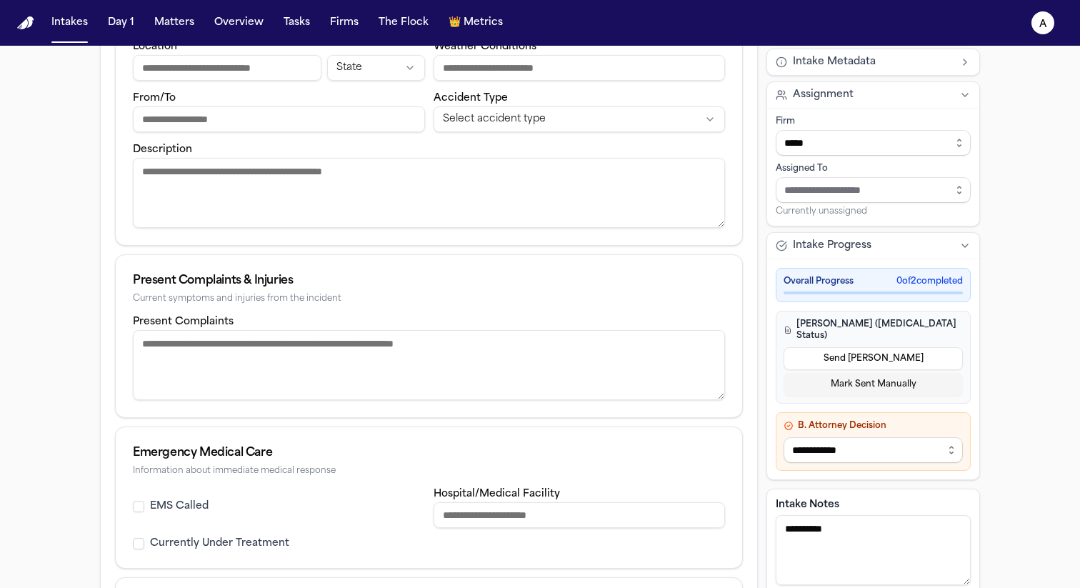 The image size is (1080, 588). Describe the element at coordinates (819, 281) in the screenshot. I see `span: Overall Progress` at that location.